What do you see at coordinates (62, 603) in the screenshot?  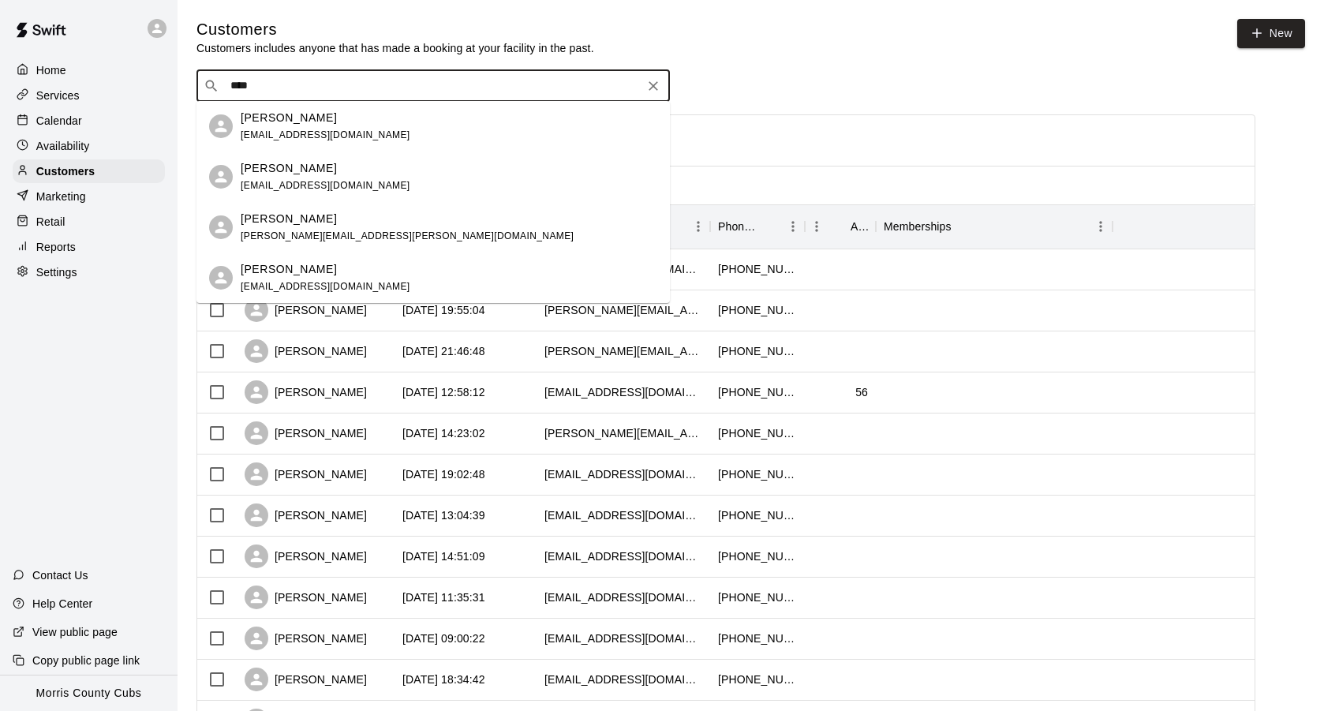 I see `p: Help Center` at bounding box center [62, 603].